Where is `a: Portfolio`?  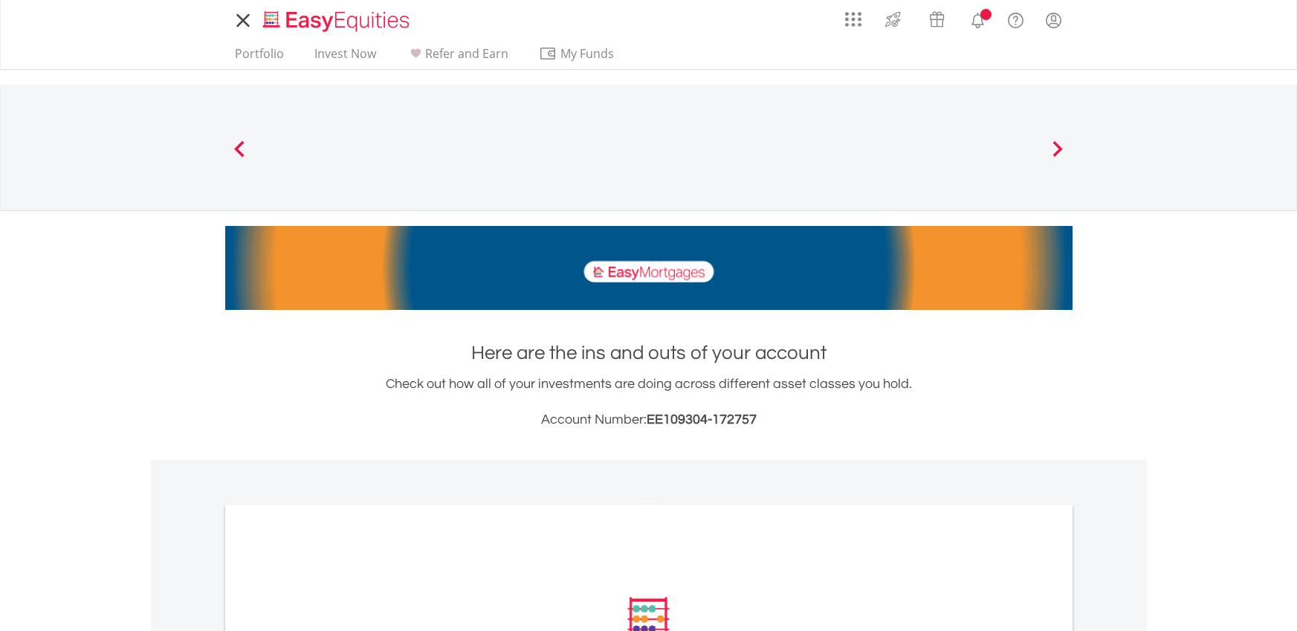 a: Portfolio is located at coordinates (259, 57).